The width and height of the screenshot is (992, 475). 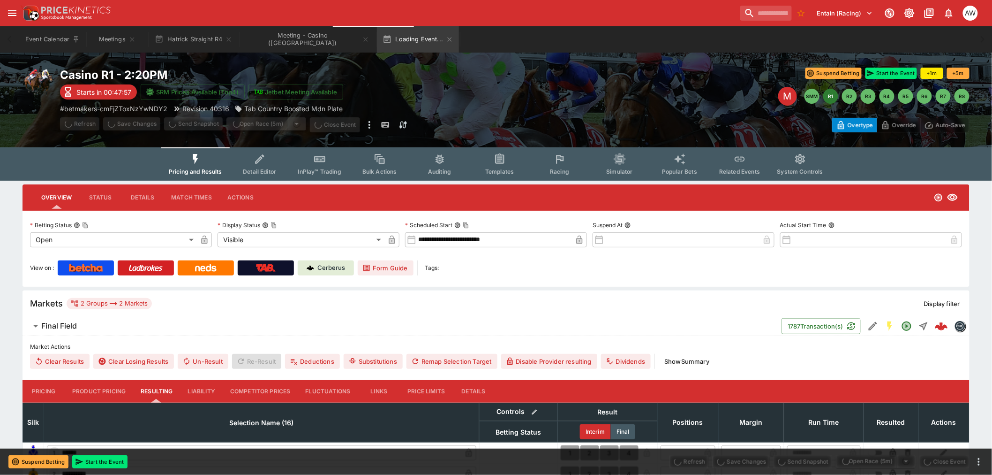 What do you see at coordinates (687, 361) in the screenshot?
I see `button: ShowSummary` at bounding box center [687, 361].